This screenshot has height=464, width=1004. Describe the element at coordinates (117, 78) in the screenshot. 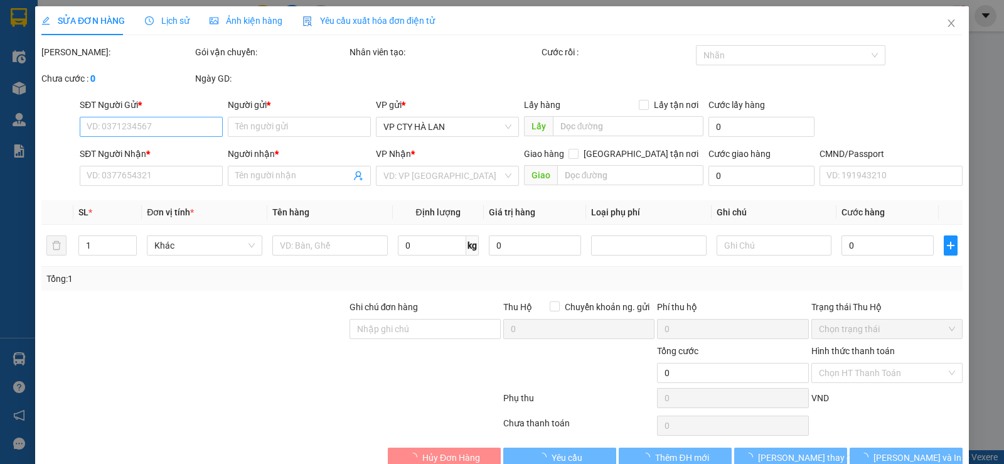

I see `div: Chưa cước :` at that location.